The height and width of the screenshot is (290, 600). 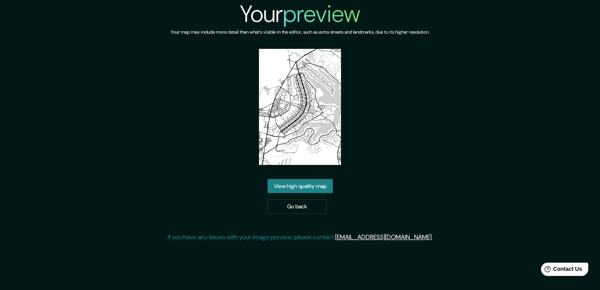 What do you see at coordinates (300, 107) in the screenshot?
I see `img: created-map-preview` at bounding box center [300, 107].